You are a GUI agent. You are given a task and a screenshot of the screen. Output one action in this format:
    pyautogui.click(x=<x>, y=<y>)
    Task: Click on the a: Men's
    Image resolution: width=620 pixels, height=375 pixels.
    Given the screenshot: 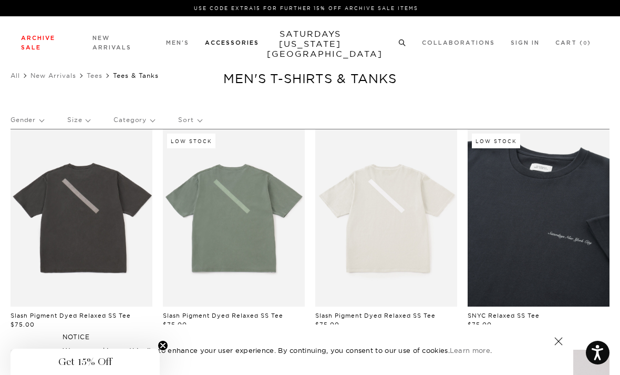 What is the action you would take?
    pyautogui.click(x=178, y=43)
    